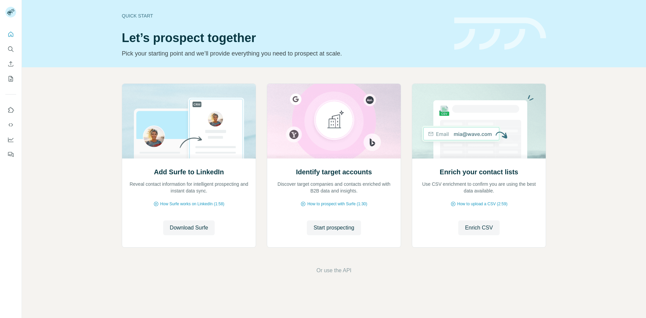 This screenshot has width=646, height=318. I want to click on img: banner, so click(500, 34).